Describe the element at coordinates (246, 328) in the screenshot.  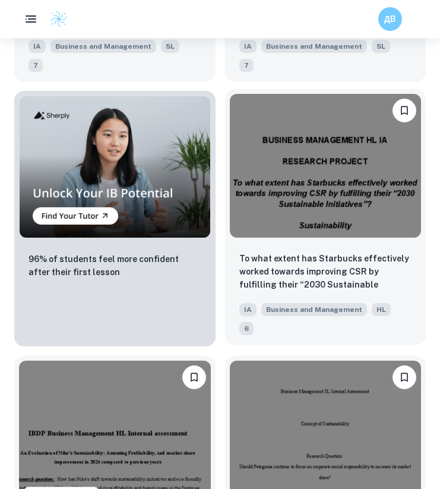
I see `span: 6` at that location.